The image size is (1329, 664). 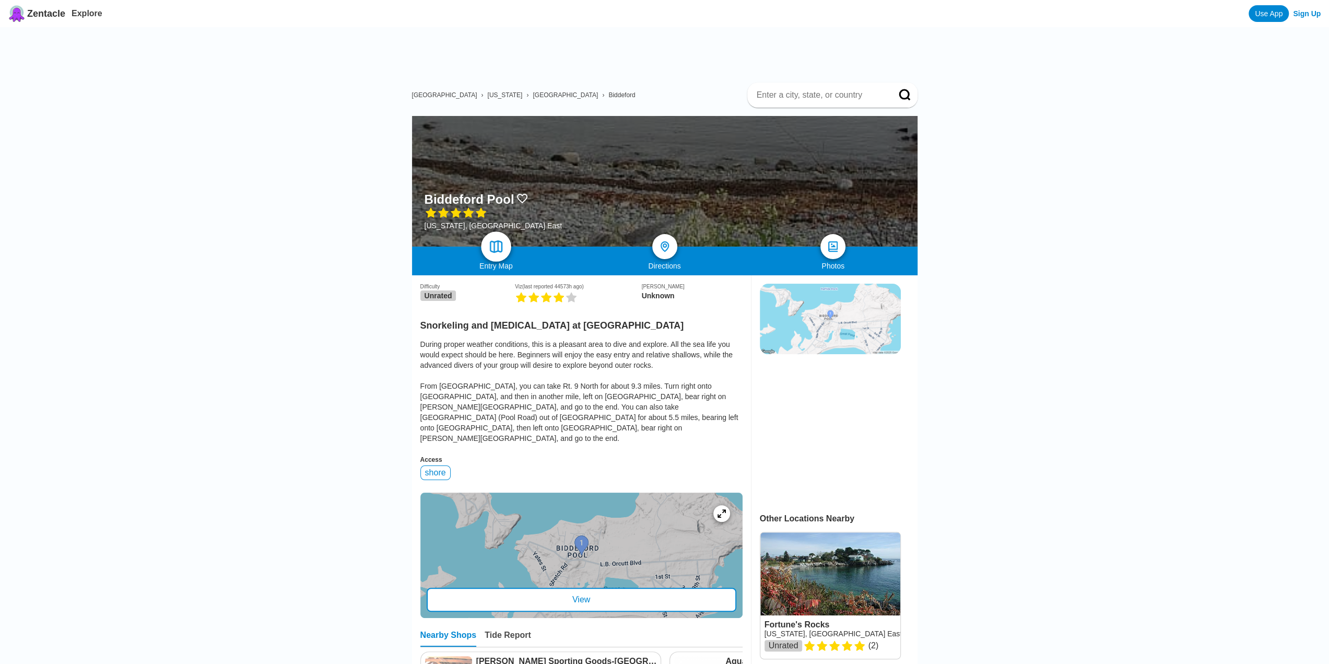 I want to click on a: map, so click(x=496, y=247).